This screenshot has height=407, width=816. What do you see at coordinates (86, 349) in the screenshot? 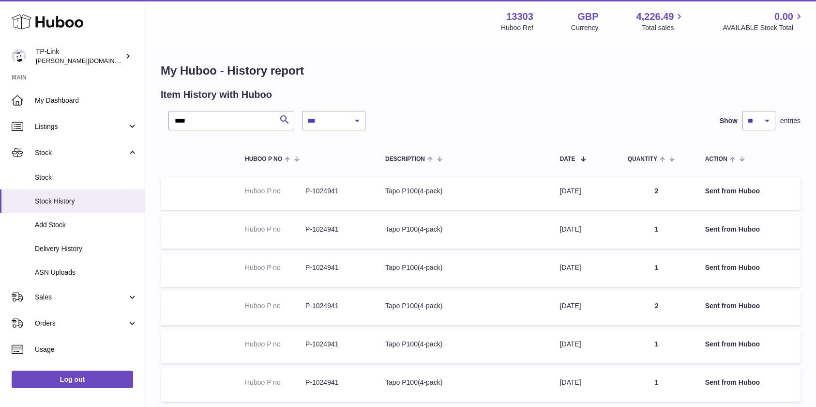
I see `span: Usage` at bounding box center [86, 349].